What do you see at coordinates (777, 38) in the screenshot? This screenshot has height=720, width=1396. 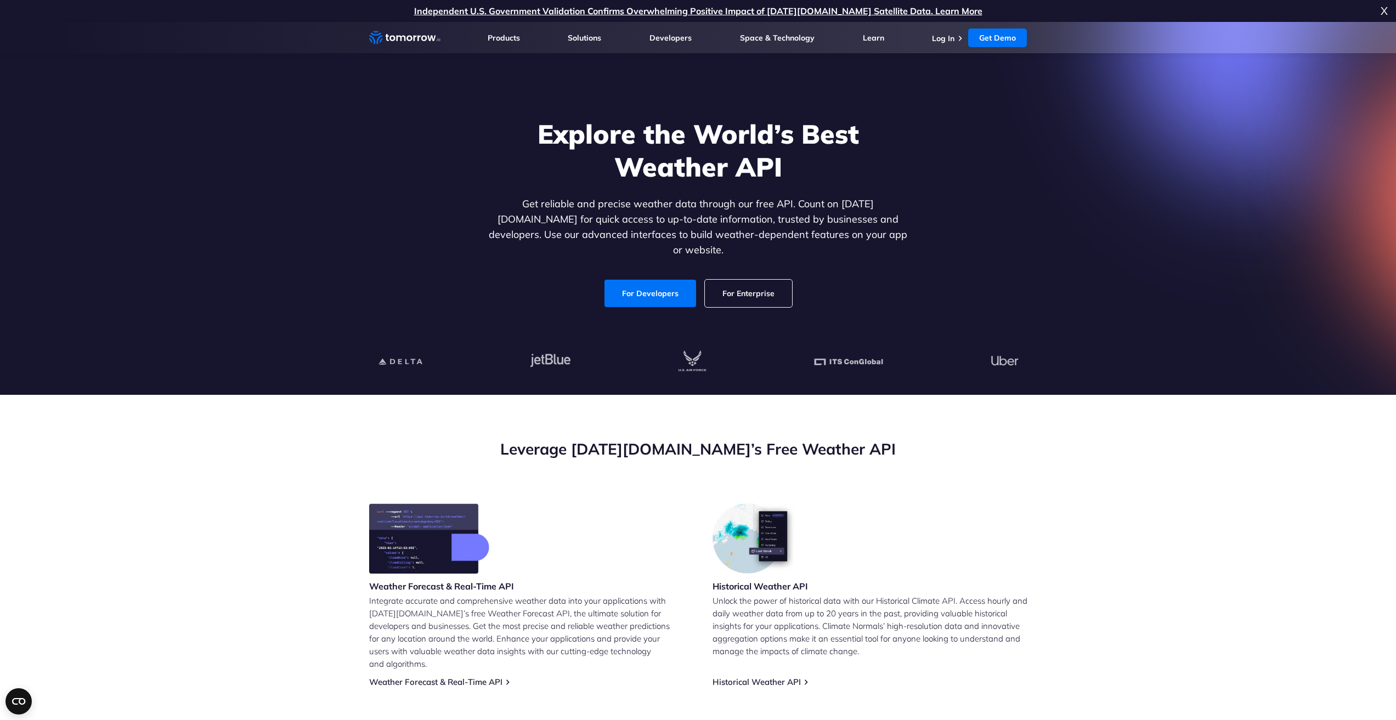 I see `a: Space & Technology` at bounding box center [777, 38].